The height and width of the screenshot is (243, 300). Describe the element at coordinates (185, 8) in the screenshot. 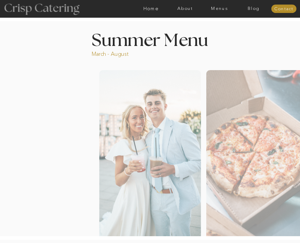

I see `nav: About` at that location.